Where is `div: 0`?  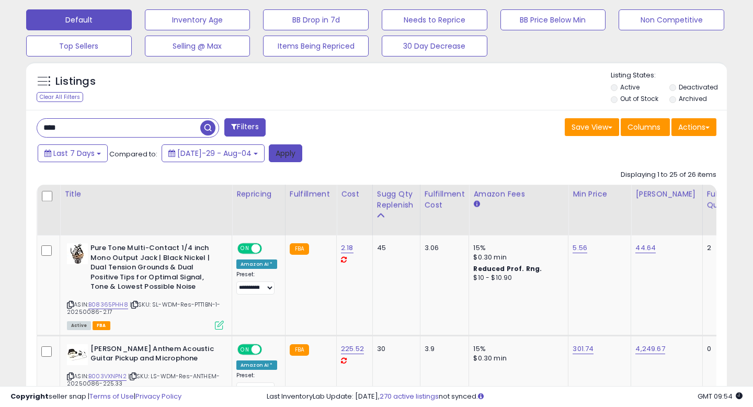 div: 0 is located at coordinates (724, 349).